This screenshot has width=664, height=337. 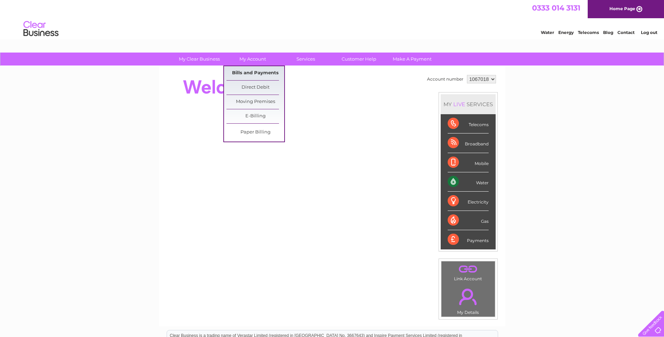 I want to click on a: My Account, so click(x=252, y=59).